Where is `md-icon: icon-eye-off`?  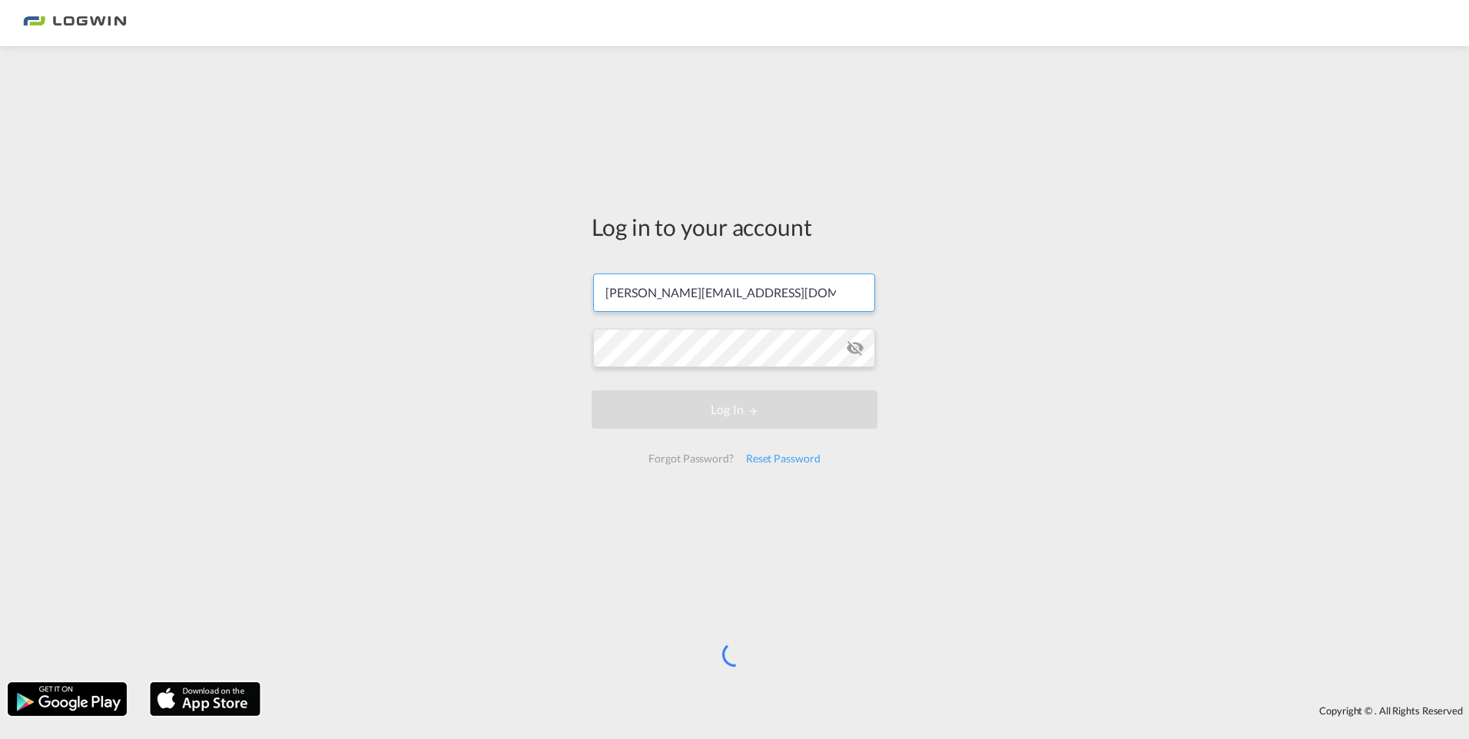
md-icon: icon-eye-off is located at coordinates (855, 348).